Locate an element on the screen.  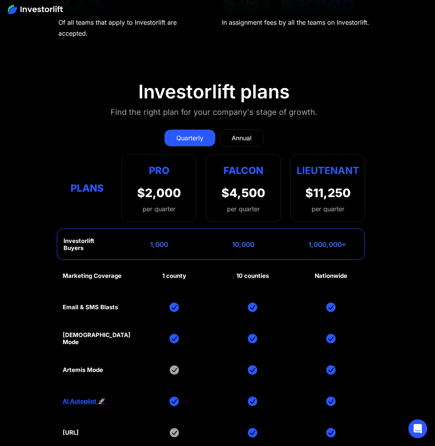
div: Open Intercom Messenger is located at coordinates (417, 428).